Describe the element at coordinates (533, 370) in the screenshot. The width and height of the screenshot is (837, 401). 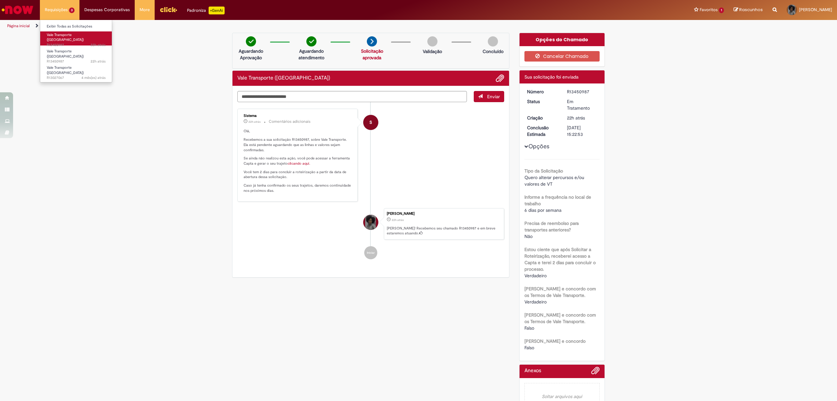
I see `h2: Anexos` at that location.